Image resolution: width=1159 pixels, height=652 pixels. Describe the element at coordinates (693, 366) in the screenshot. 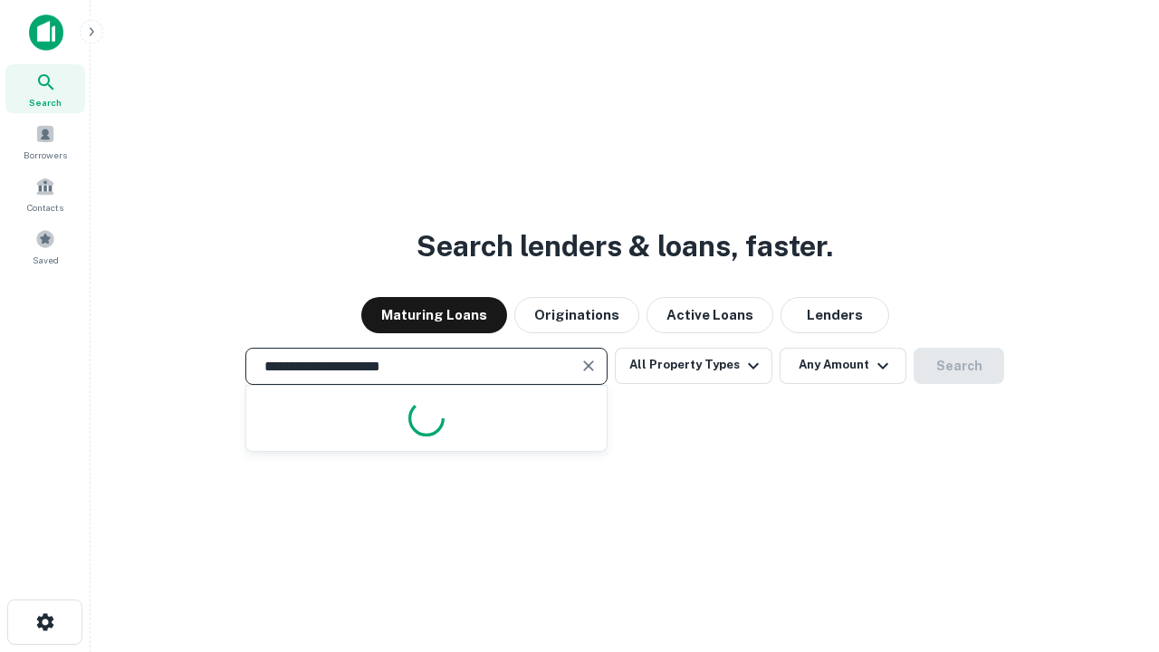

I see `button: All Property Types` at that location.